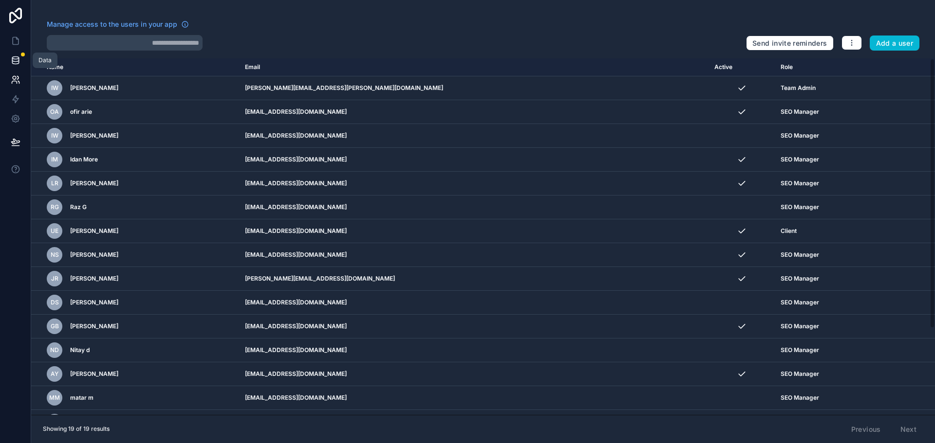 The height and width of the screenshot is (443, 935). Describe the element at coordinates (55, 183) in the screenshot. I see `span: lr` at that location.